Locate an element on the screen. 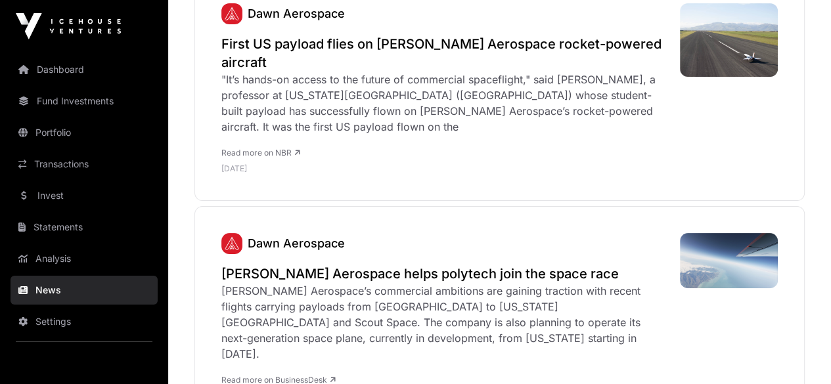 This screenshot has height=384, width=831. a: Analysis is located at coordinates (84, 259).